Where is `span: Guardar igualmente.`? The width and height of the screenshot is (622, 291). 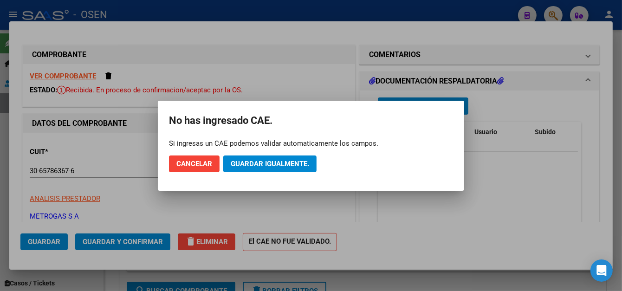 span: Guardar igualmente. is located at coordinates (270, 164).